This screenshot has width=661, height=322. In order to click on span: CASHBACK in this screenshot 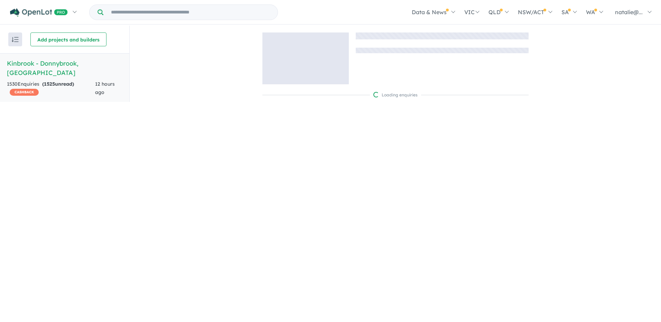, I will do `click(24, 92)`.